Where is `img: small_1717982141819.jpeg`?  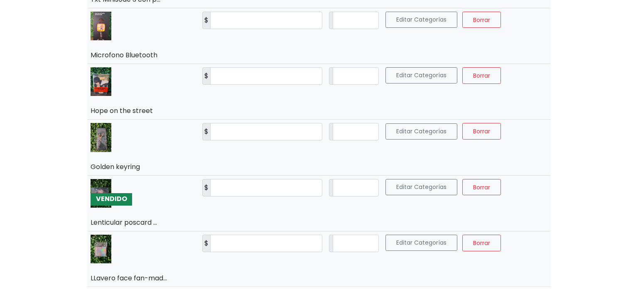
img: small_1717982141819.jpeg is located at coordinates (101, 137).